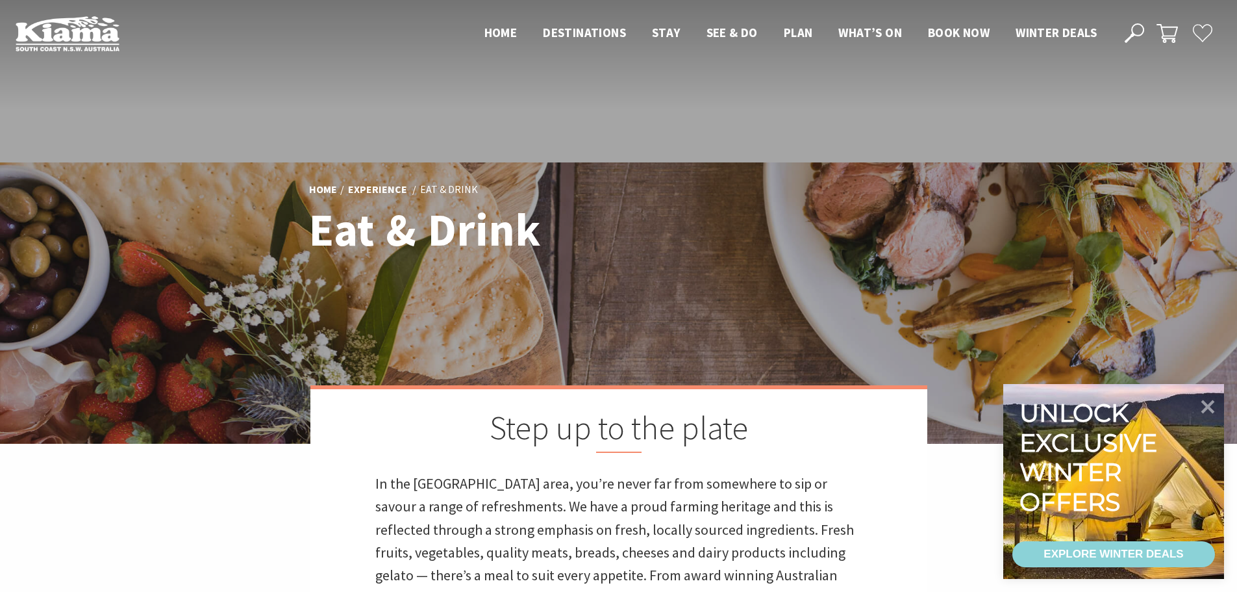 This screenshot has height=592, width=1237. I want to click on div: EXPLORE WINTER DEALS, so click(1113, 554).